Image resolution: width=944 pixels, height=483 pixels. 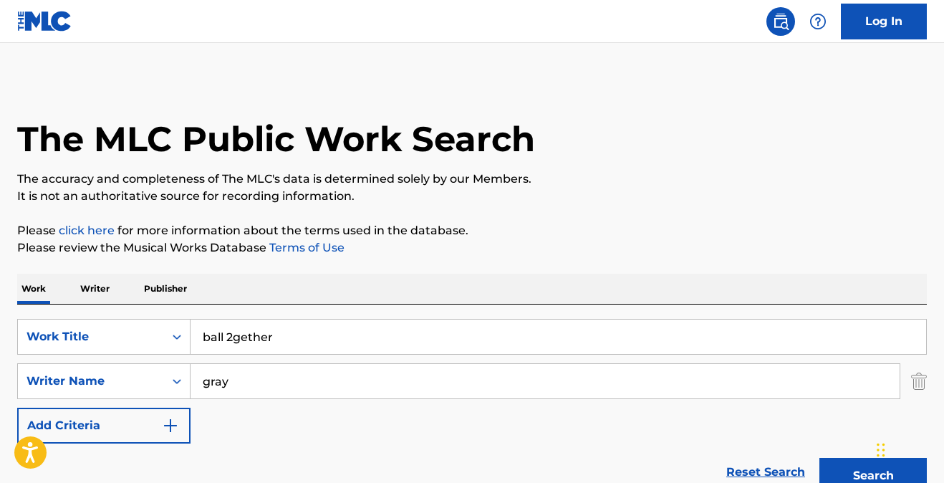 What do you see at coordinates (34, 289) in the screenshot?
I see `p: Work` at bounding box center [34, 289].